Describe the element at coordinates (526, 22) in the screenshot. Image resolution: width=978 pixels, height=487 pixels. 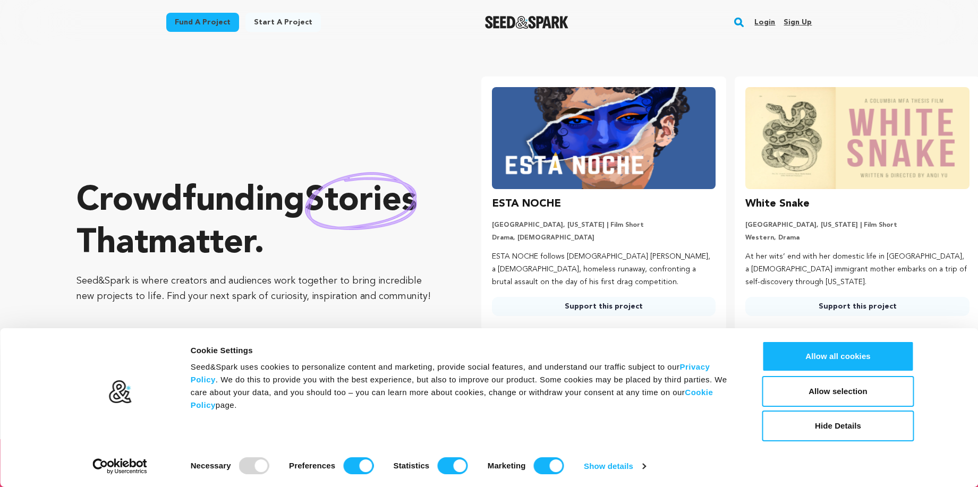
I see `img: Seed&Spark Logo Dark Mode` at that location.